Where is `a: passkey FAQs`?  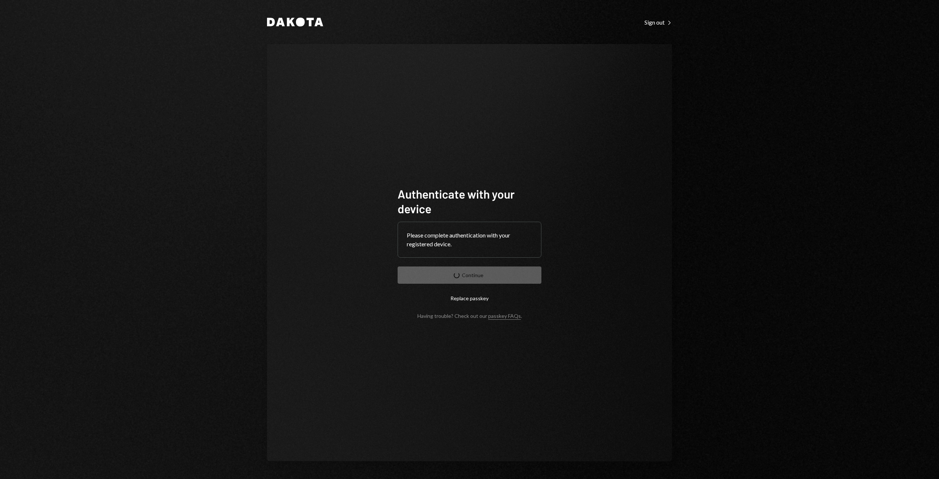 a: passkey FAQs is located at coordinates (504, 316).